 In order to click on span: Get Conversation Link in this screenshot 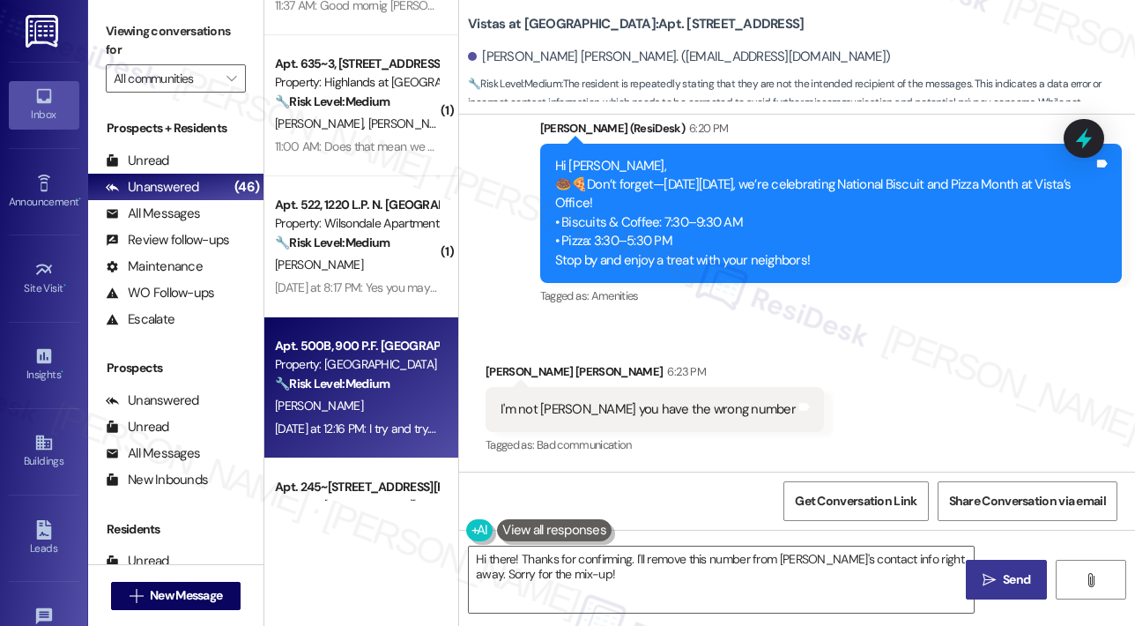, I will do `click(856, 501)`.